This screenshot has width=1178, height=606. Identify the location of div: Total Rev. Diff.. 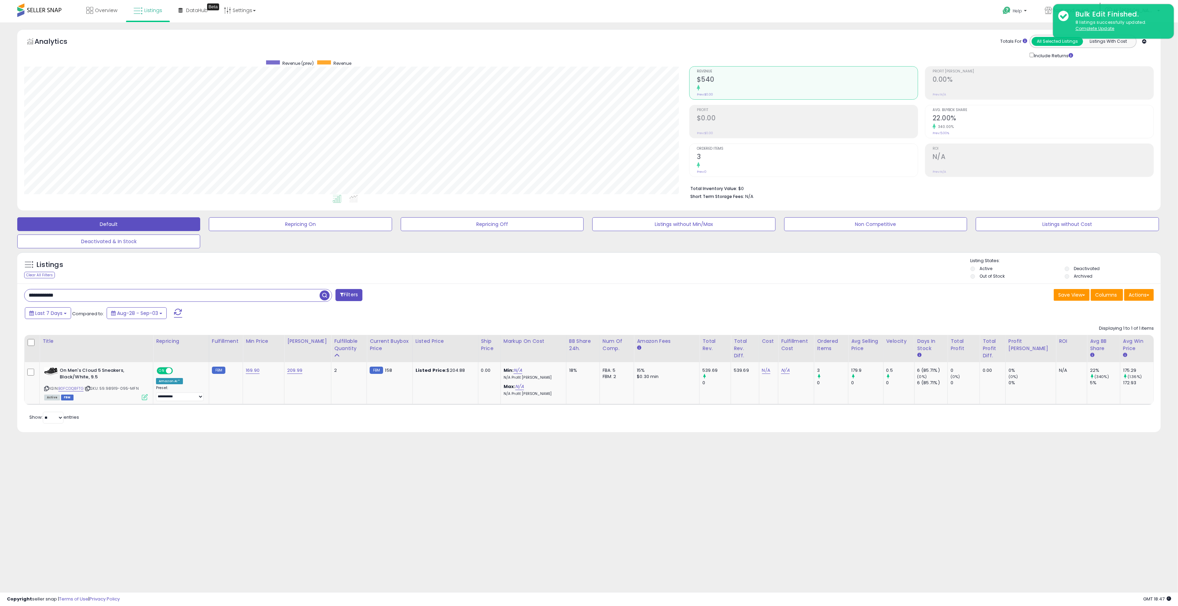
(745, 348).